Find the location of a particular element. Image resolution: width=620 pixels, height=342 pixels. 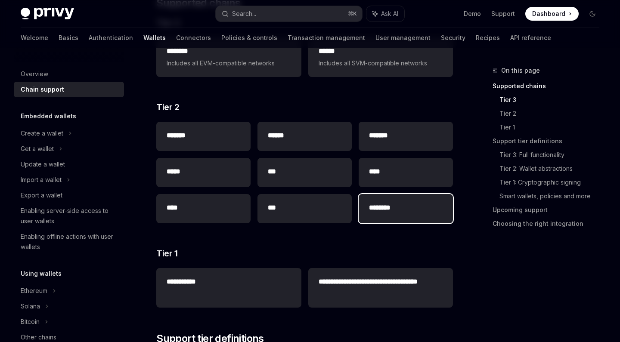

a: Tier 3: Full functionality is located at coordinates (553, 155).